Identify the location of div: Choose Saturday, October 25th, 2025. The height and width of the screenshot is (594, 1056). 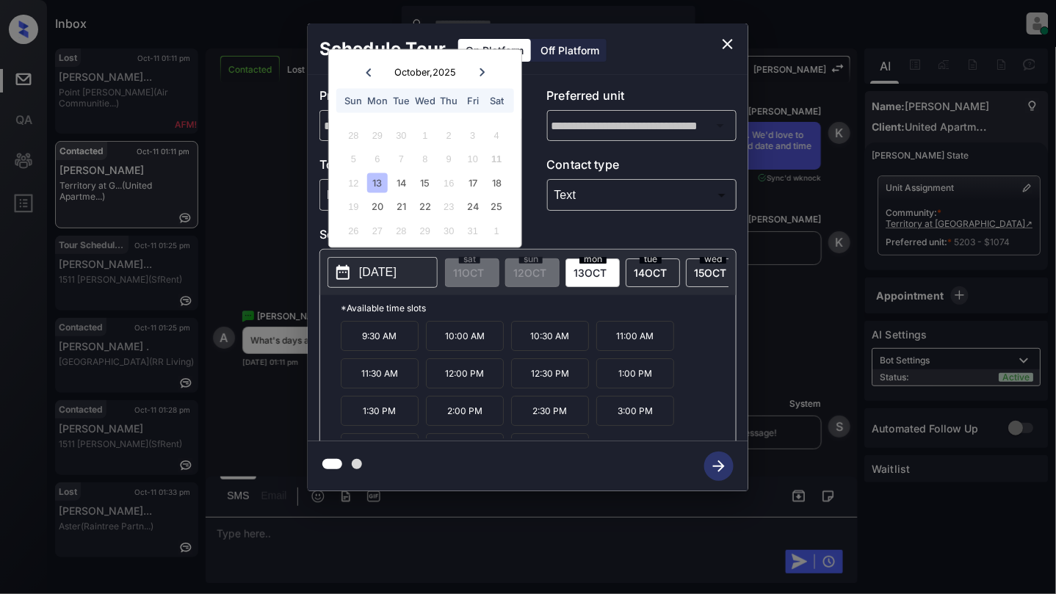
(497, 206).